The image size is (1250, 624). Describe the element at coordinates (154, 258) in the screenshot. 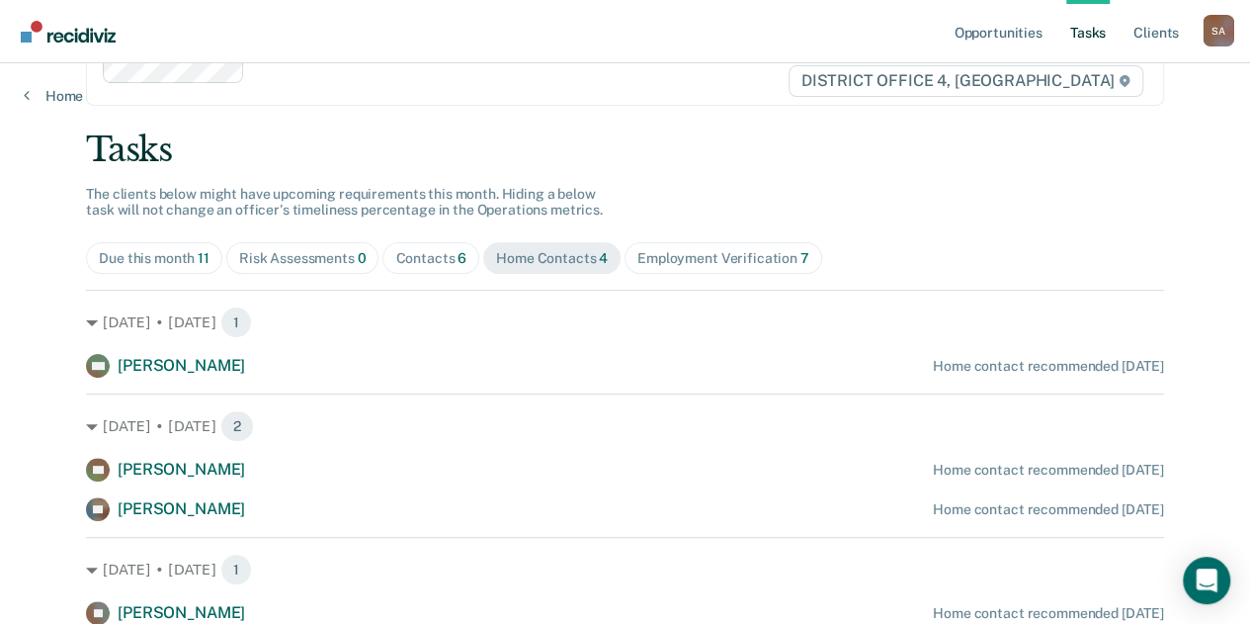

I see `div: Due this month` at that location.